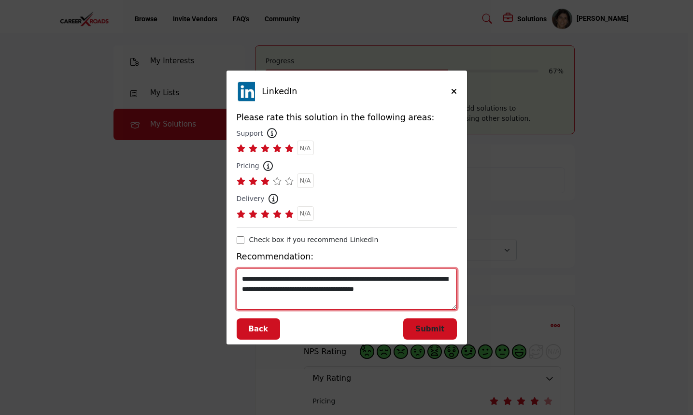 The width and height of the screenshot is (693, 415). I want to click on span: Back, so click(258, 329).